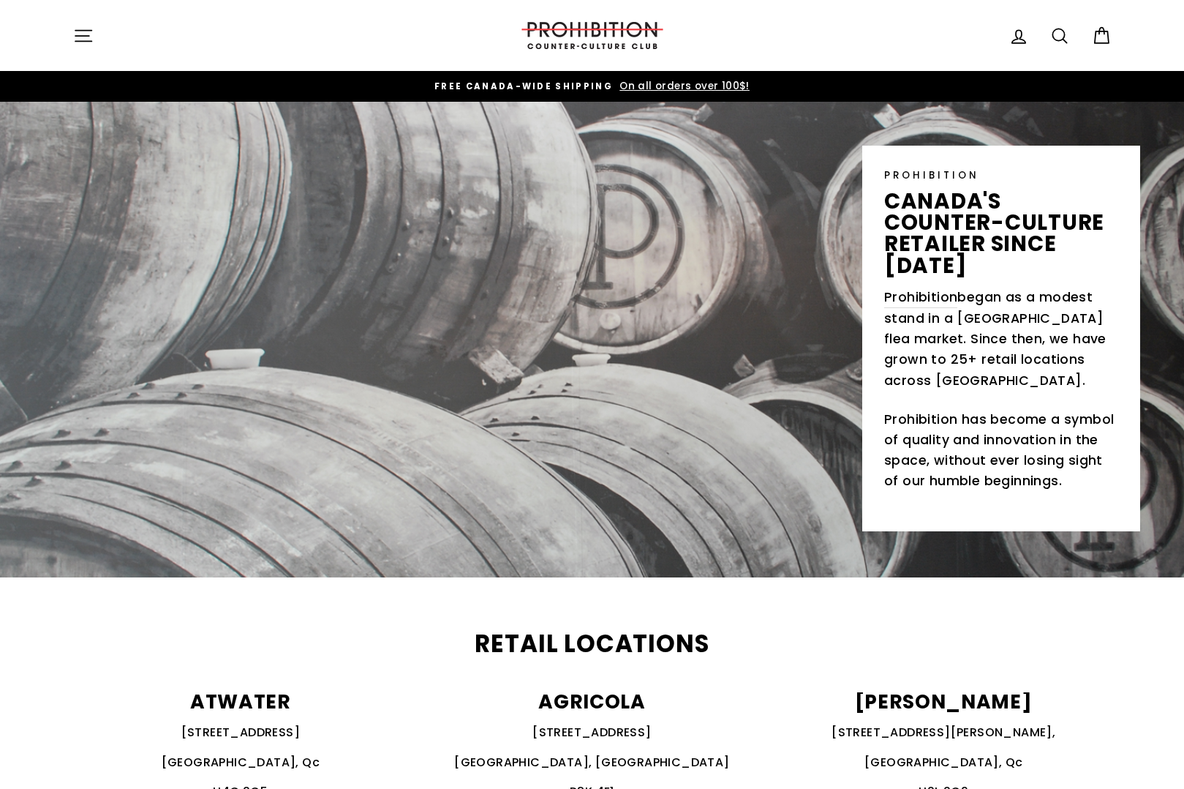 The height and width of the screenshot is (789, 1184). What do you see at coordinates (241, 701) in the screenshot?
I see `p: ATWATER` at bounding box center [241, 701].